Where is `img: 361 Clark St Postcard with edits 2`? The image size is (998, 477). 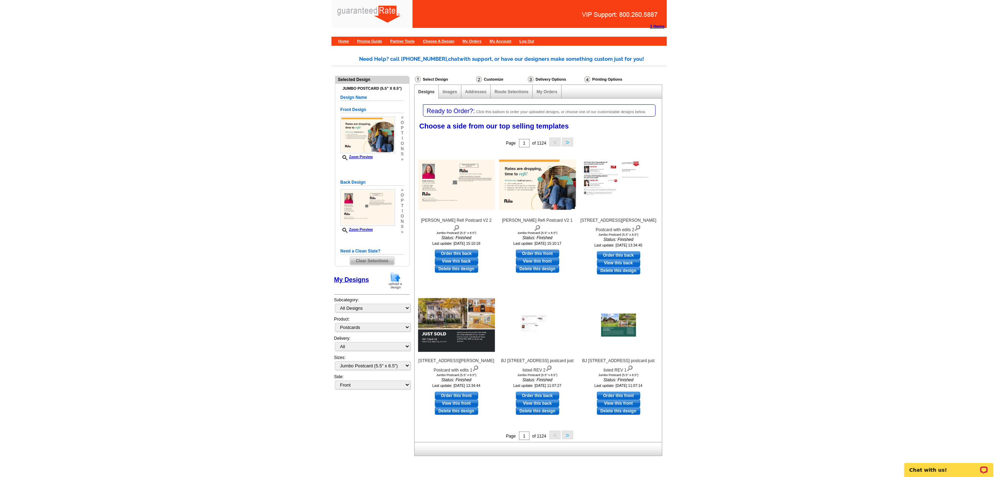 img: 361 Clark St Postcard with edits 2 is located at coordinates (619, 185).